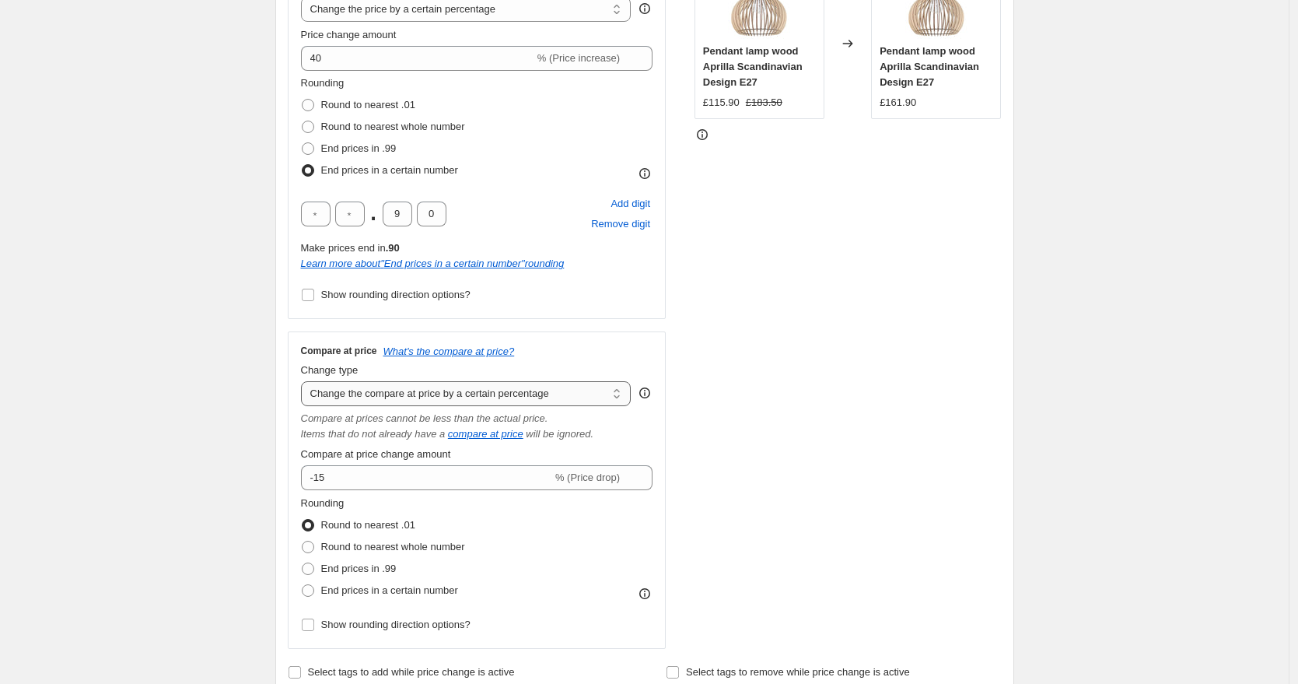 The image size is (1298, 684). What do you see at coordinates (559, 433) in the screenshot?
I see `i: will be ignored.` at bounding box center [559, 433].